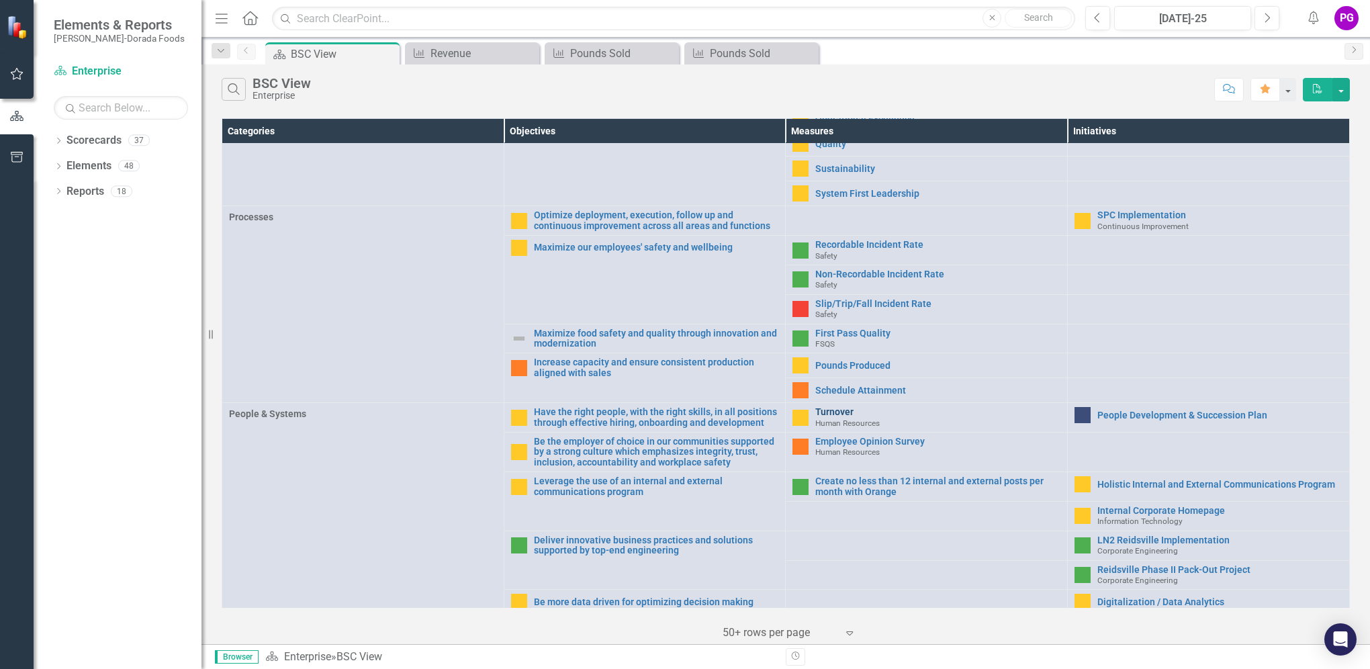  What do you see at coordinates (363, 217) in the screenshot?
I see `span: Processes` at bounding box center [363, 217].